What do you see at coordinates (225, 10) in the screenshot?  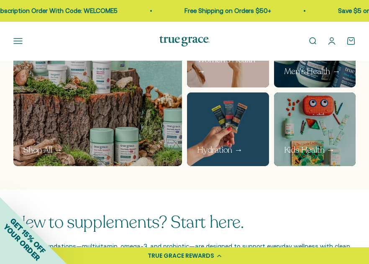 I see `a: Free Shipping on Orders $50+` at bounding box center [225, 10].